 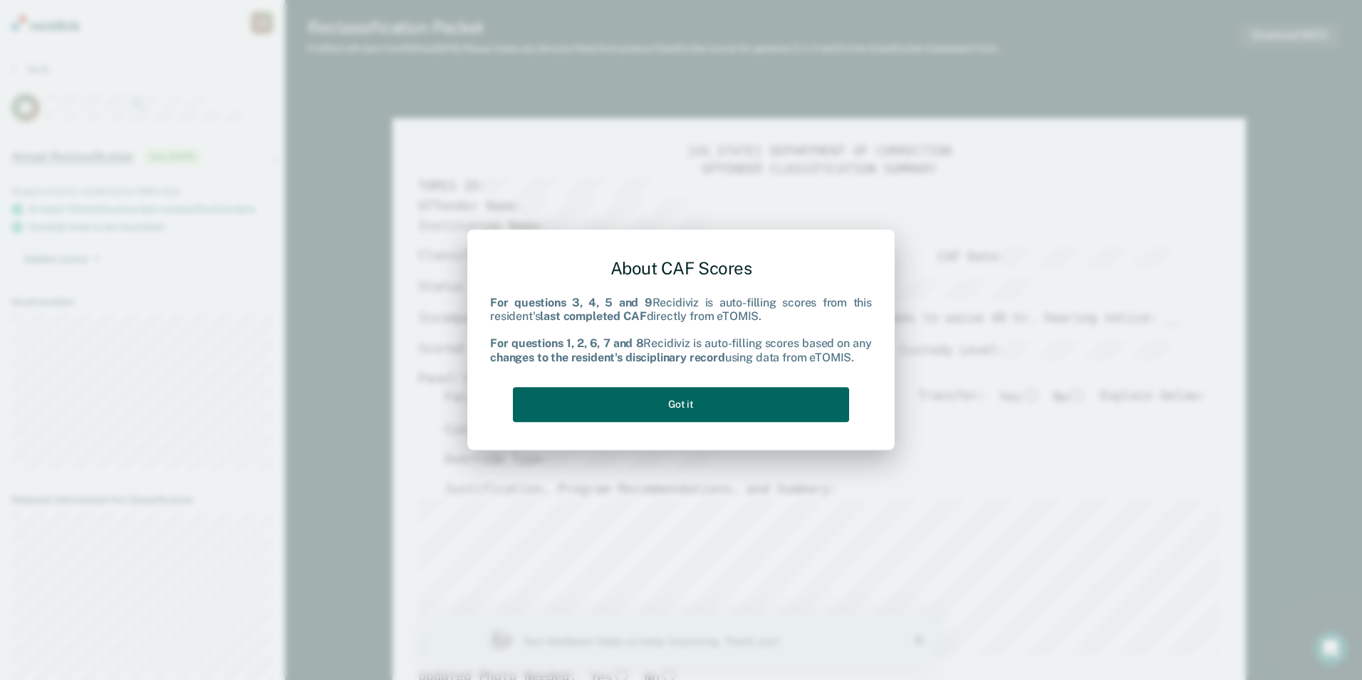 What do you see at coordinates (571, 302) in the screenshot?
I see `b: For questions 3, 4, 5 and 9` at bounding box center [571, 302].